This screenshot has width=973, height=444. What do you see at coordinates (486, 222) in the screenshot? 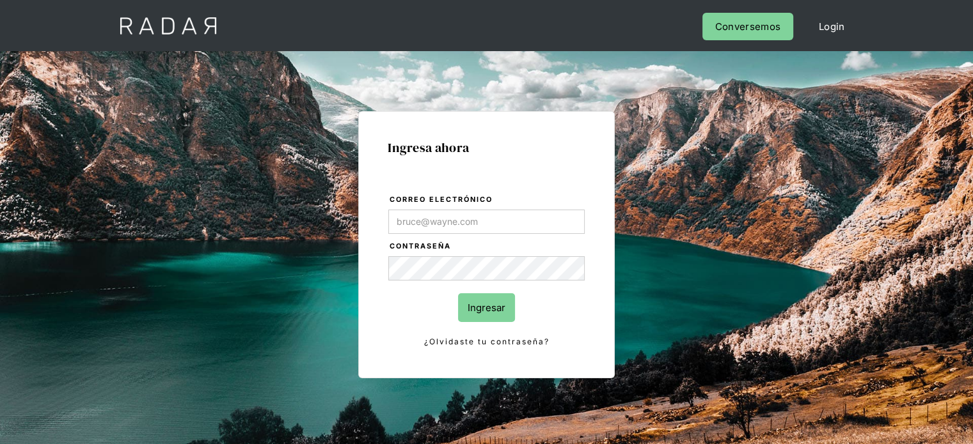
I see `input: bruce@wayne.com` at bounding box center [486, 222].